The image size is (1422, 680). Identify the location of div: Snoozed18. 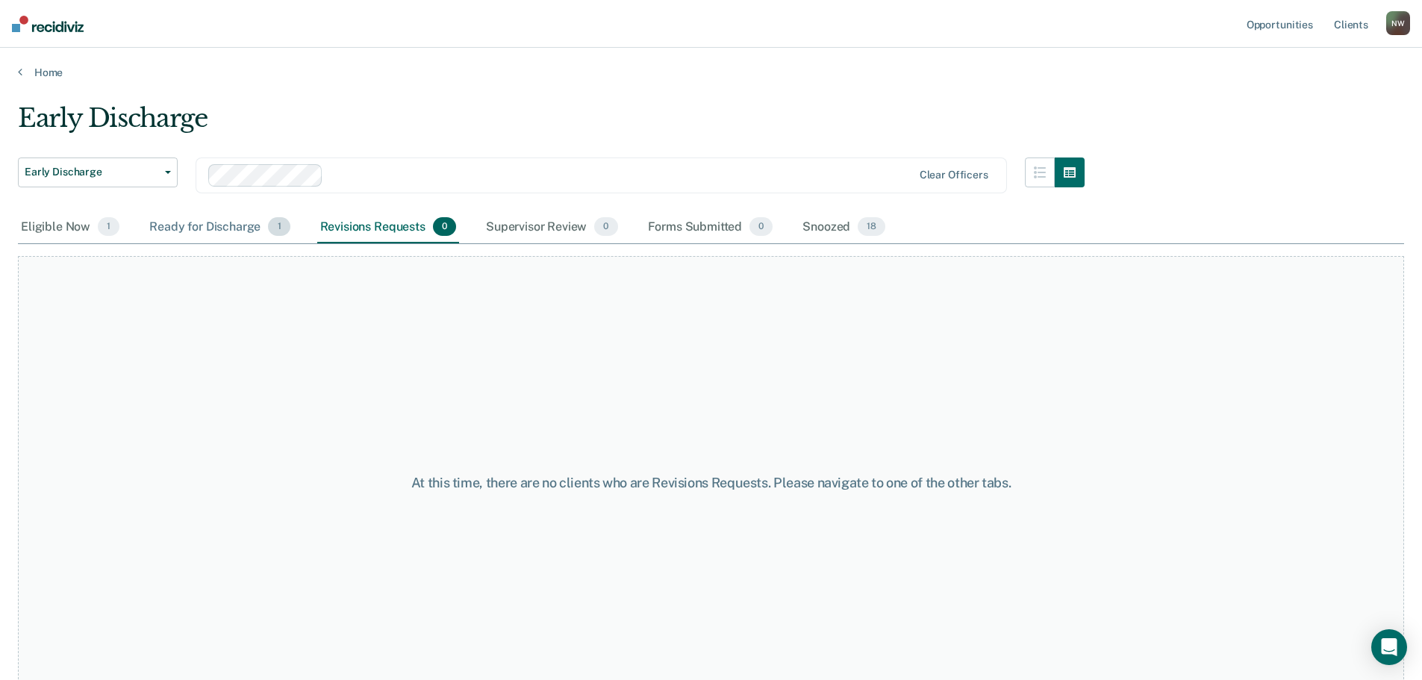
(844, 228).